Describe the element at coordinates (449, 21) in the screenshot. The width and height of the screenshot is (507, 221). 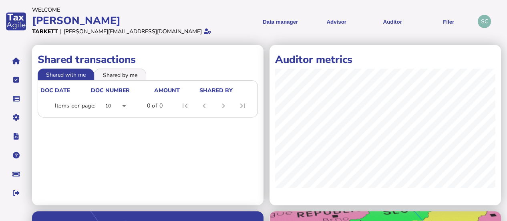
I see `button: Filer` at that location.